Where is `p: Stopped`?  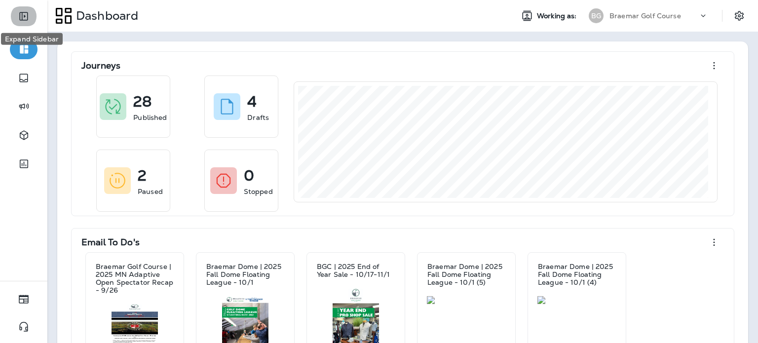
p: Stopped is located at coordinates (258, 192).